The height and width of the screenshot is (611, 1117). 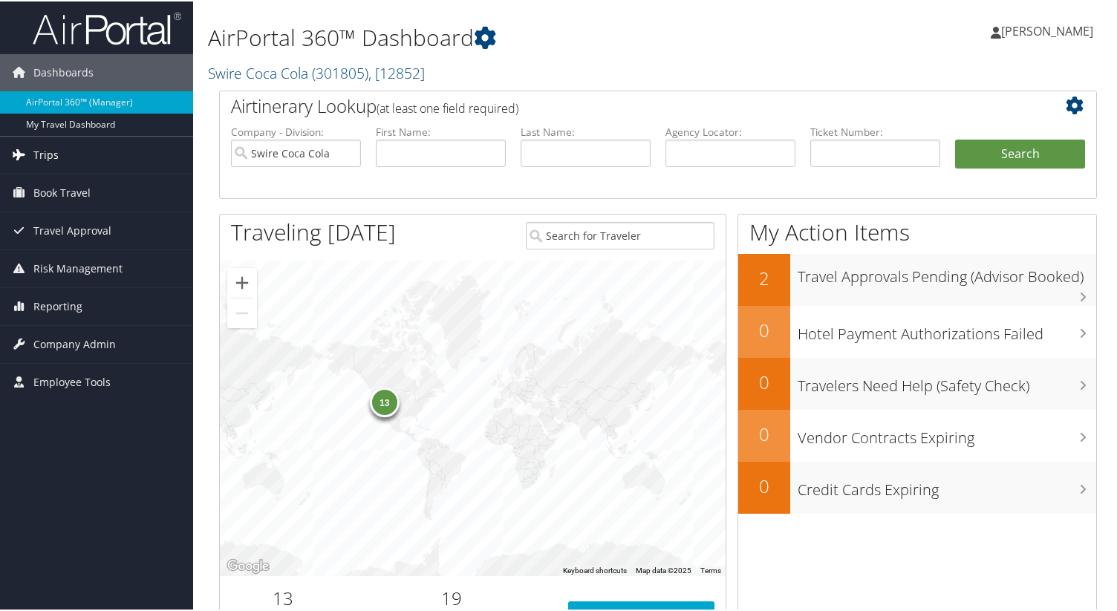 What do you see at coordinates (621, 105) in the screenshot?
I see `h2: Airtinerary Lookup` at bounding box center [621, 105].